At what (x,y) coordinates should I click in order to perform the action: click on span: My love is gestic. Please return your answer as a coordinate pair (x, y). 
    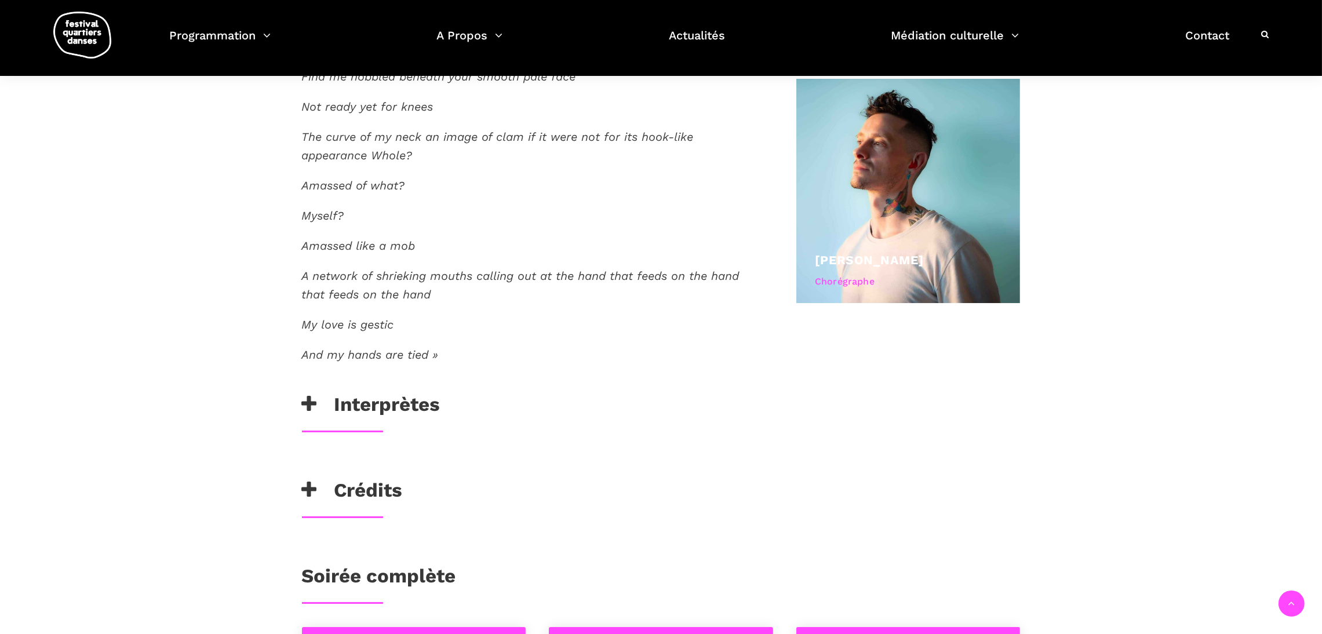
    Looking at the image, I should click on (348, 324).